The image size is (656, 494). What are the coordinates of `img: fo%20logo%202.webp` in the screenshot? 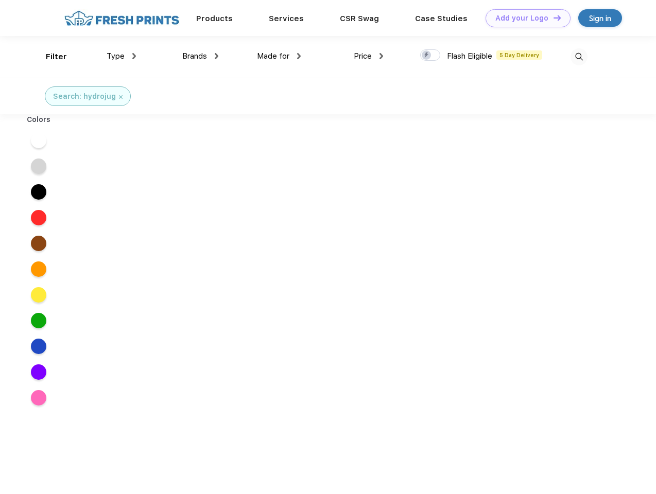 It's located at (122, 18).